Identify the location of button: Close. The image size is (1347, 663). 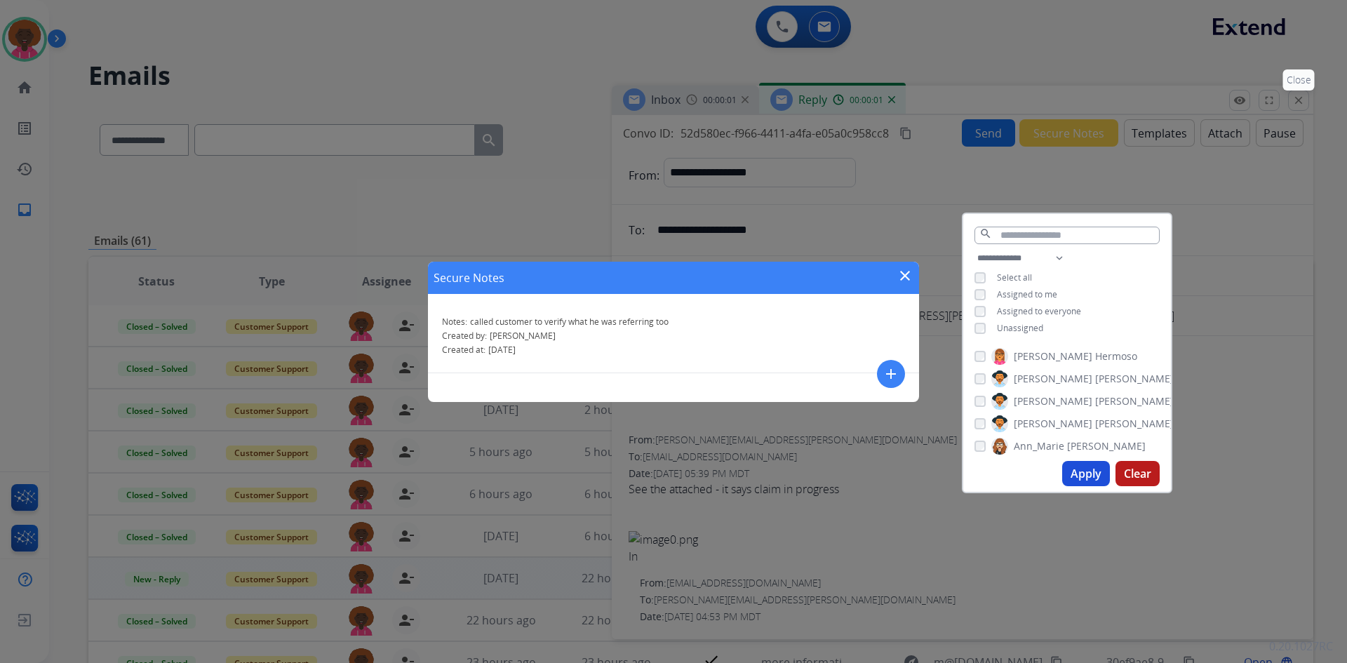
(1299, 100).